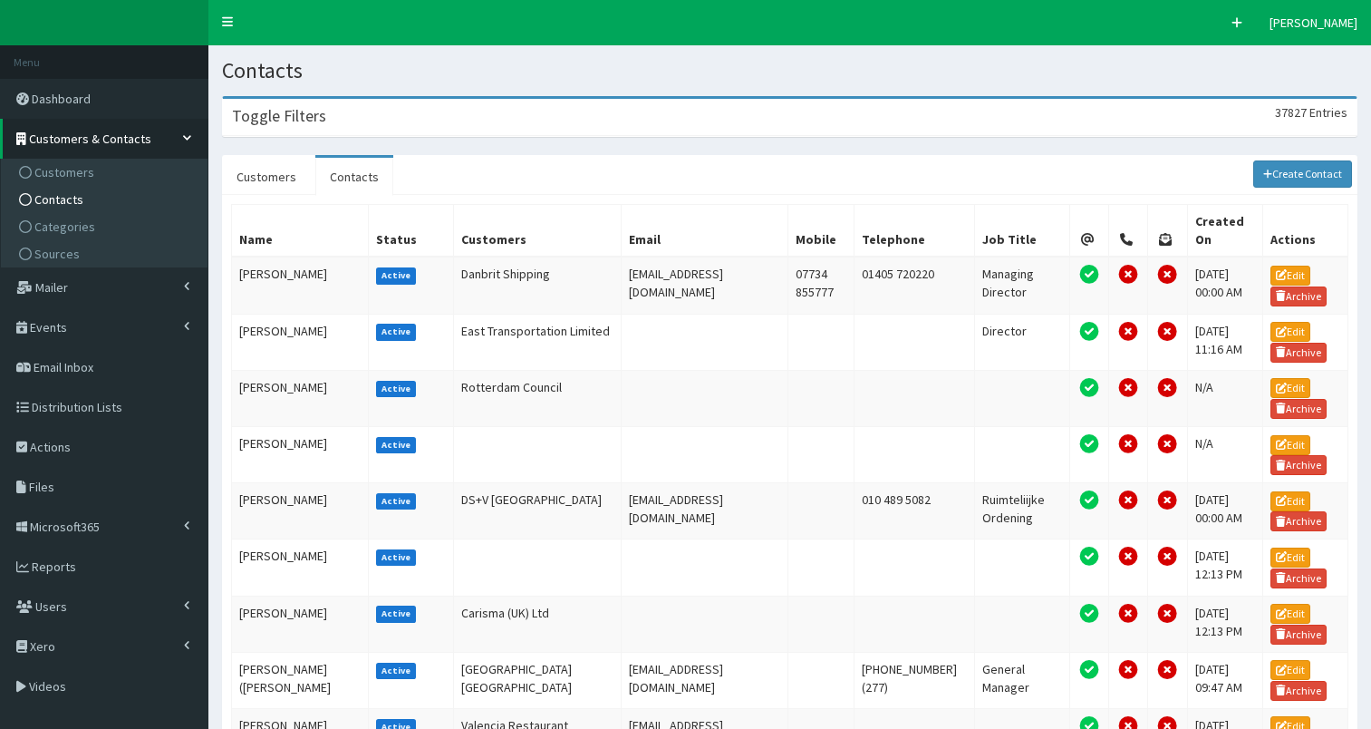 This screenshot has width=1371, height=729. I want to click on span: Reports, so click(53, 566).